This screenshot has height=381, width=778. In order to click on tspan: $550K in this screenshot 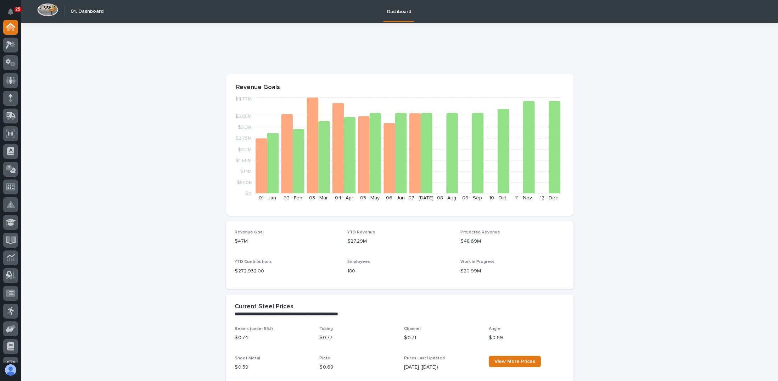, I will do `click(244, 182)`.